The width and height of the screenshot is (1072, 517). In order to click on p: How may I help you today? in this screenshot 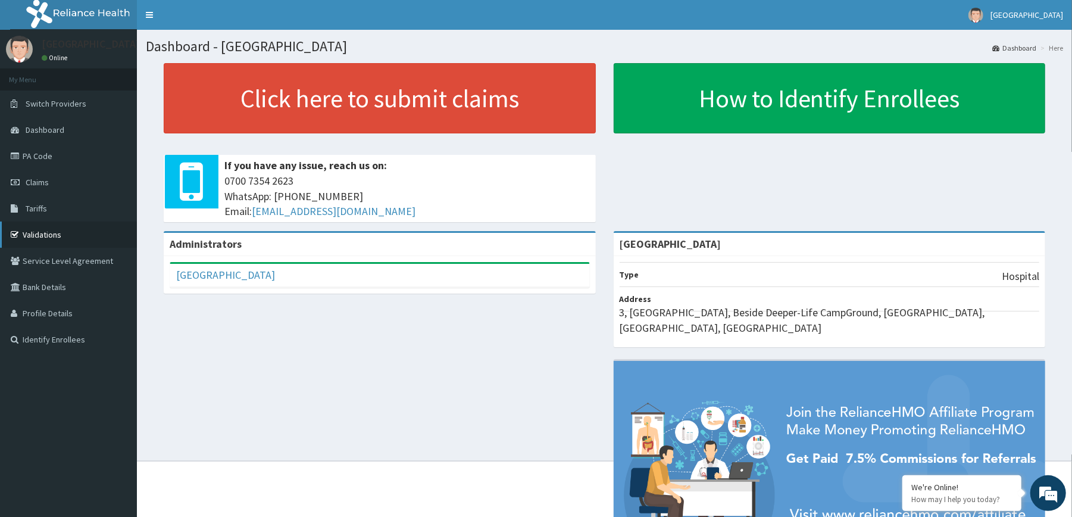, I will do `click(962, 499)`.